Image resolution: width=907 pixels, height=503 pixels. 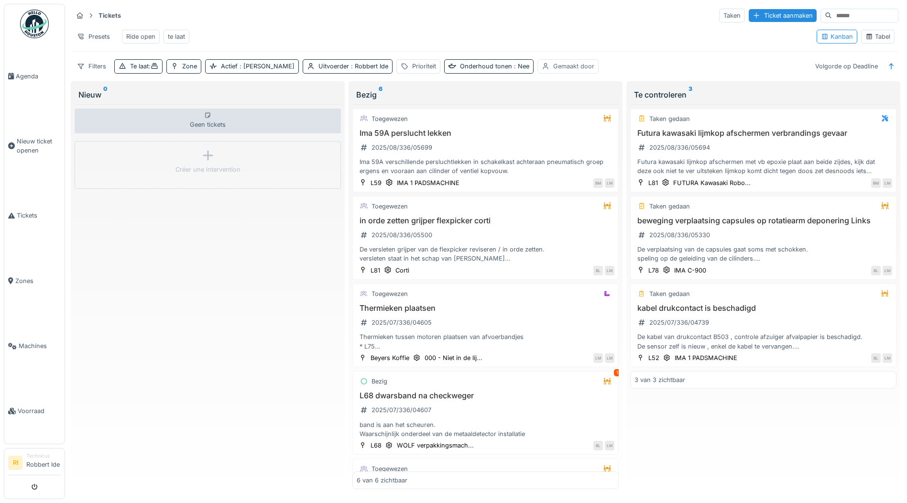 What do you see at coordinates (34, 24) in the screenshot?
I see `img: Badge_color-CXgf-gQk.svg` at bounding box center [34, 24].